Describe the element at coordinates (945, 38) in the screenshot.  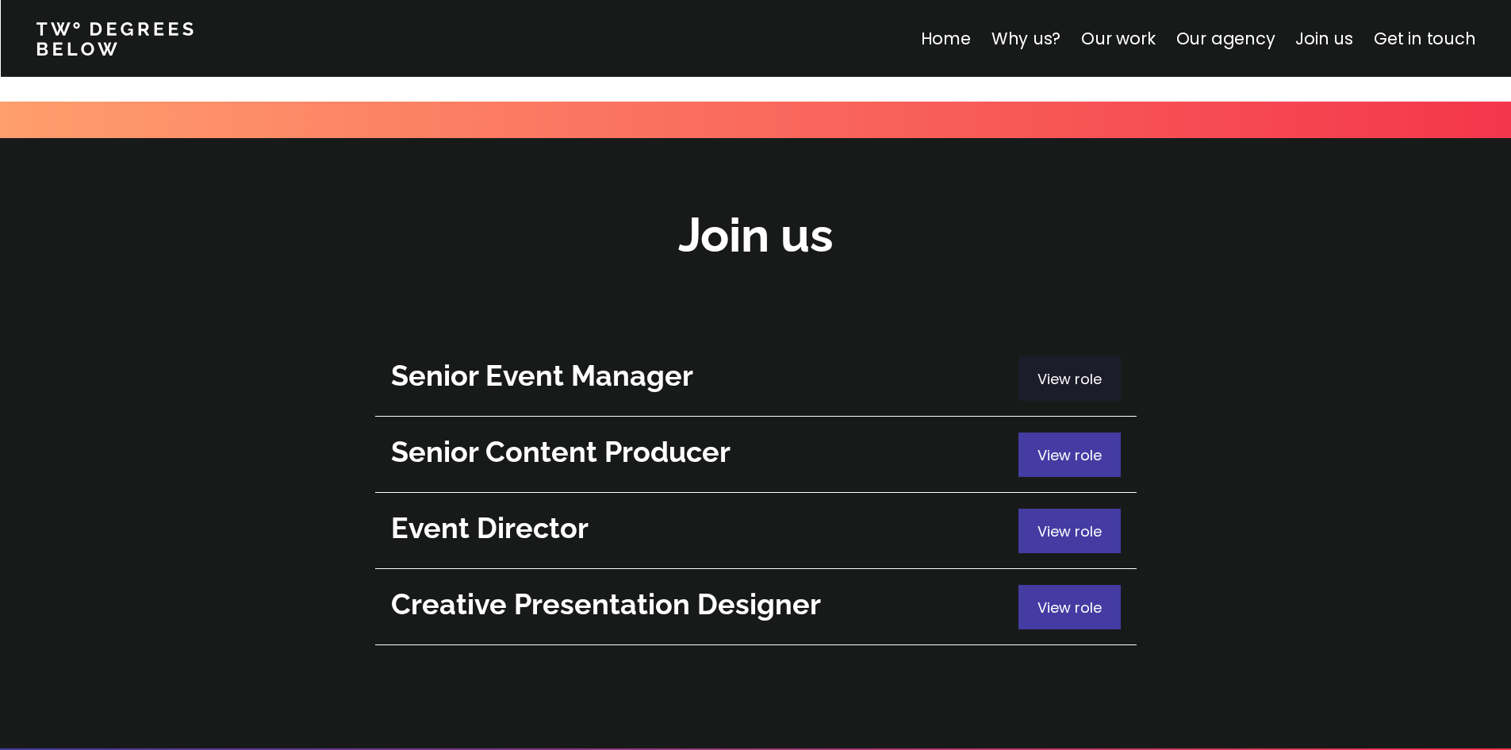
I see `a: Home` at that location.